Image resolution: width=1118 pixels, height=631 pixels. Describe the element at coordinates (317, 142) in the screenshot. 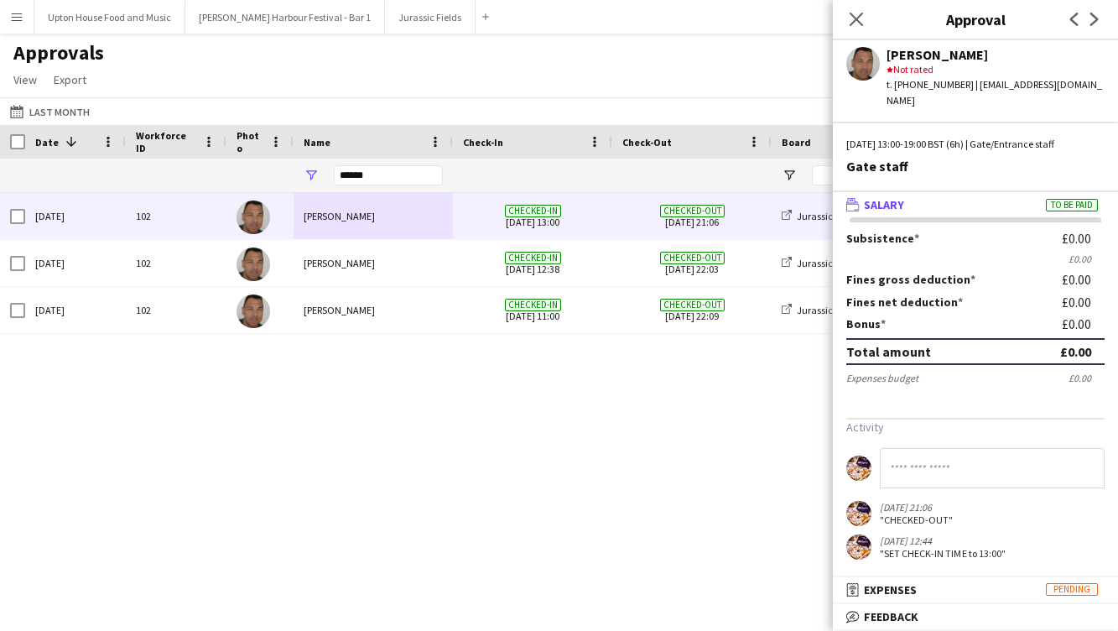

I see `span: Name` at that location.